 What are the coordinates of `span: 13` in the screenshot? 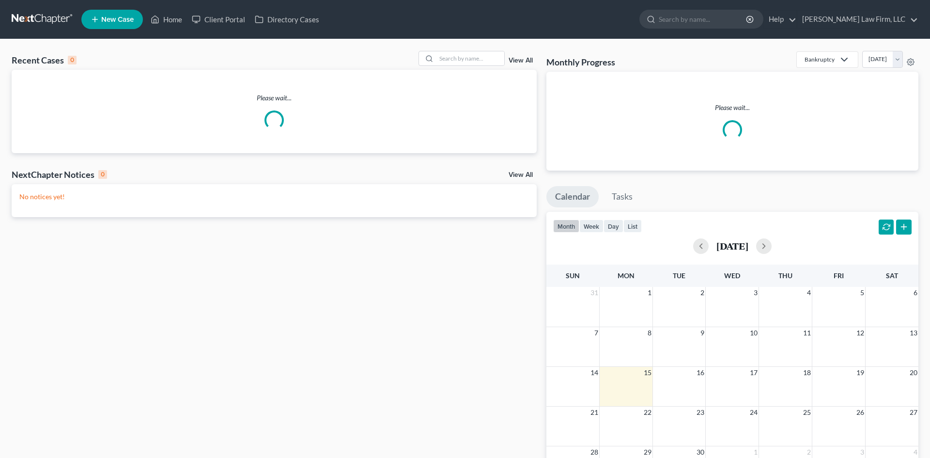 It's located at (914, 333).